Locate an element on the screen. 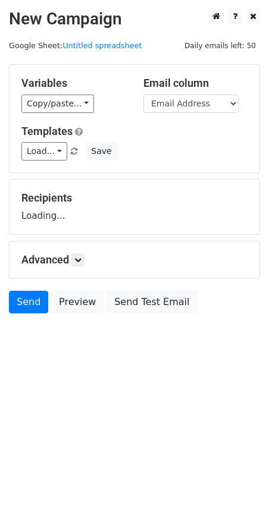 This screenshot has width=269, height=528. h5: Variables is located at coordinates (73, 83).